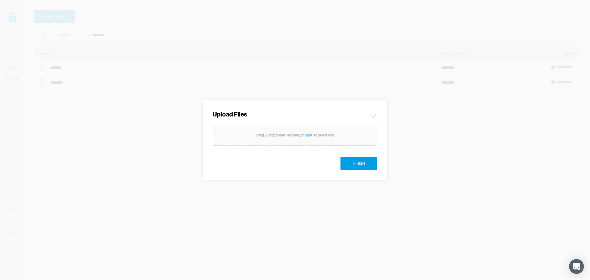 This screenshot has width=590, height=280. Describe the element at coordinates (309, 135) in the screenshot. I see `div: click` at that location.